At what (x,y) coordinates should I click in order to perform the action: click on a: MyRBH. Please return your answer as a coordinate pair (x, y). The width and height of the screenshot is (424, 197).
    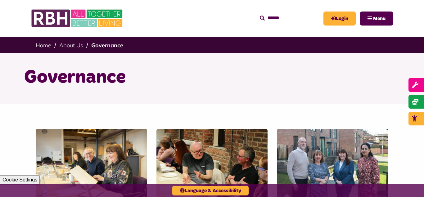
    Looking at the image, I should click on (340, 18).